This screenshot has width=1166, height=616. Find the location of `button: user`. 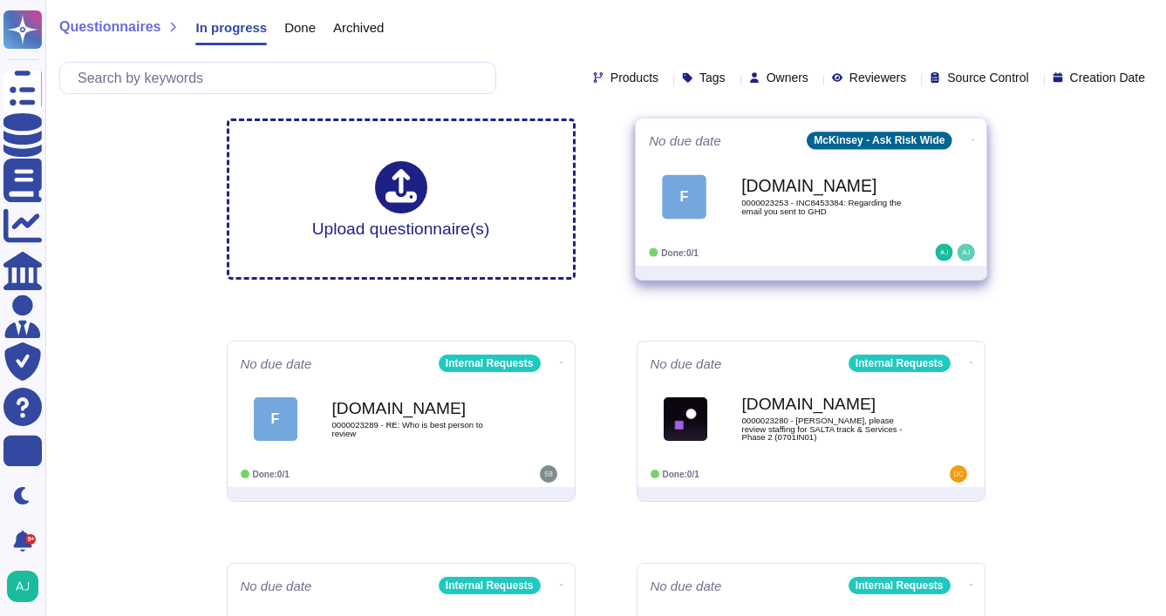

button: user is located at coordinates (27, 587).